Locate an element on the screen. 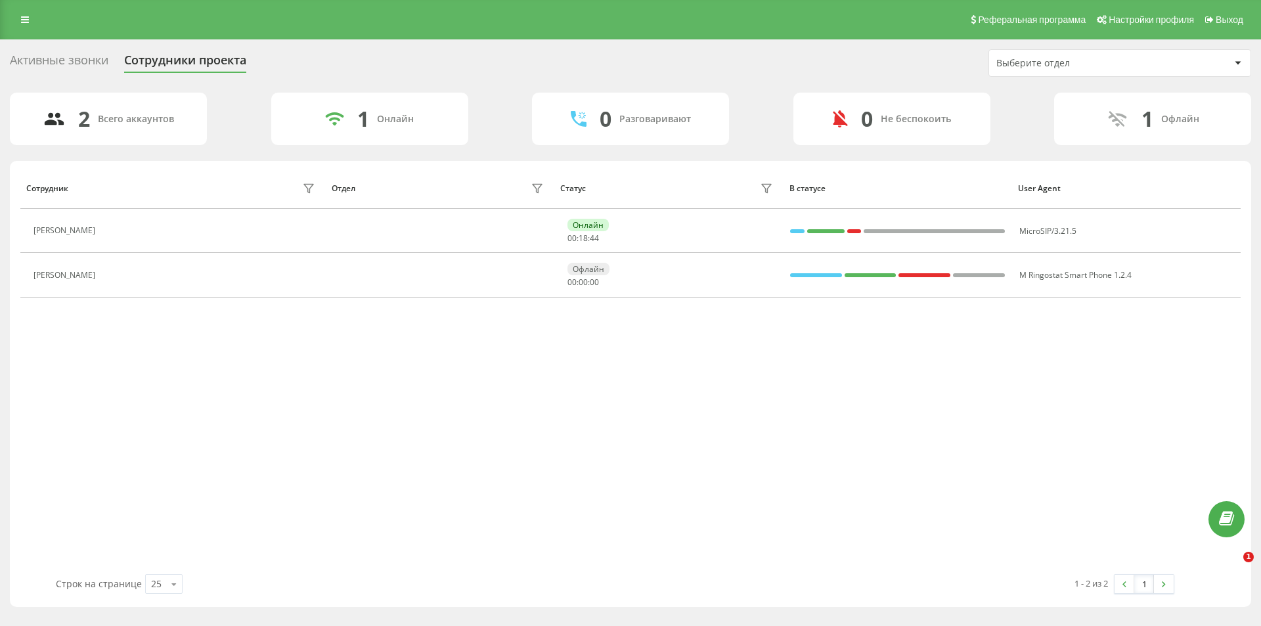 The width and height of the screenshot is (1261, 626). span: M Ringostat Smart Phone 1.2.4 is located at coordinates (1075, 275).